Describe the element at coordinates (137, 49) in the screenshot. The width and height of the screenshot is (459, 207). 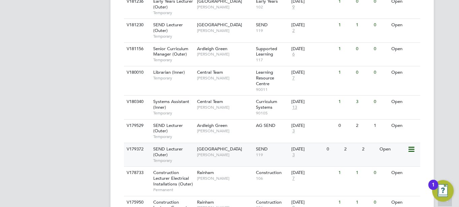
I see `div: V181156` at that location.